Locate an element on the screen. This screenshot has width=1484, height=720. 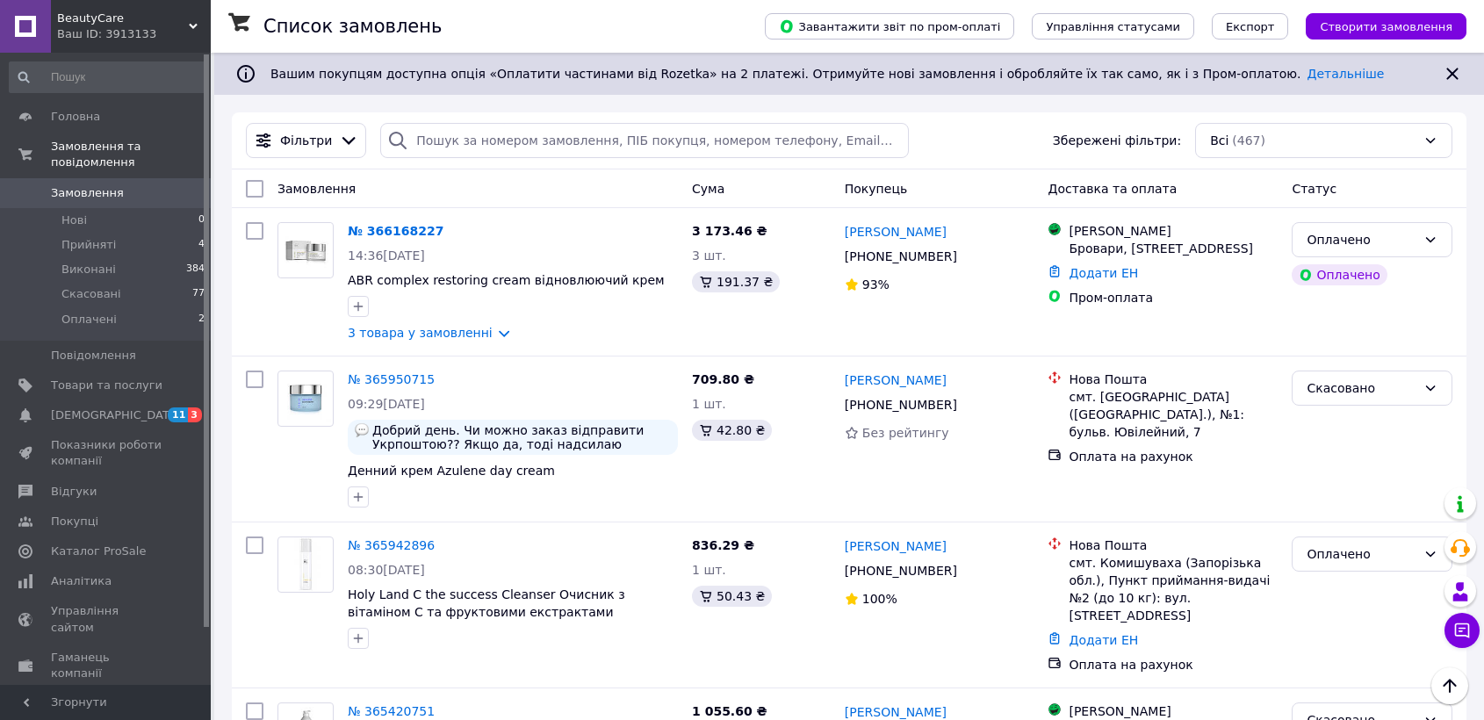
button: Наверх is located at coordinates (1449, 686).